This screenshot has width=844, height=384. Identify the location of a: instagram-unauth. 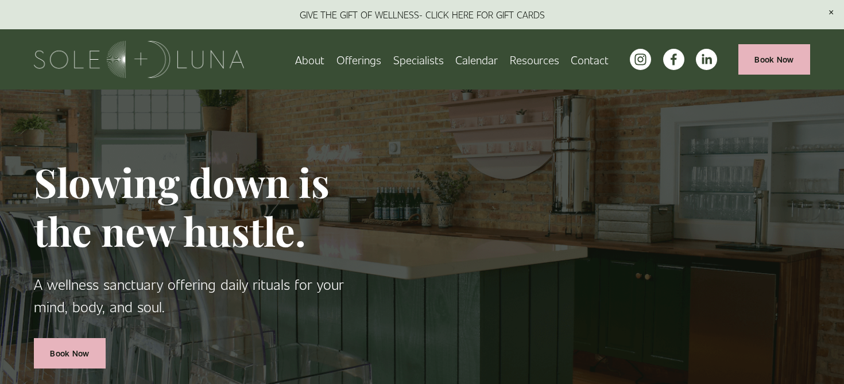
(640, 59).